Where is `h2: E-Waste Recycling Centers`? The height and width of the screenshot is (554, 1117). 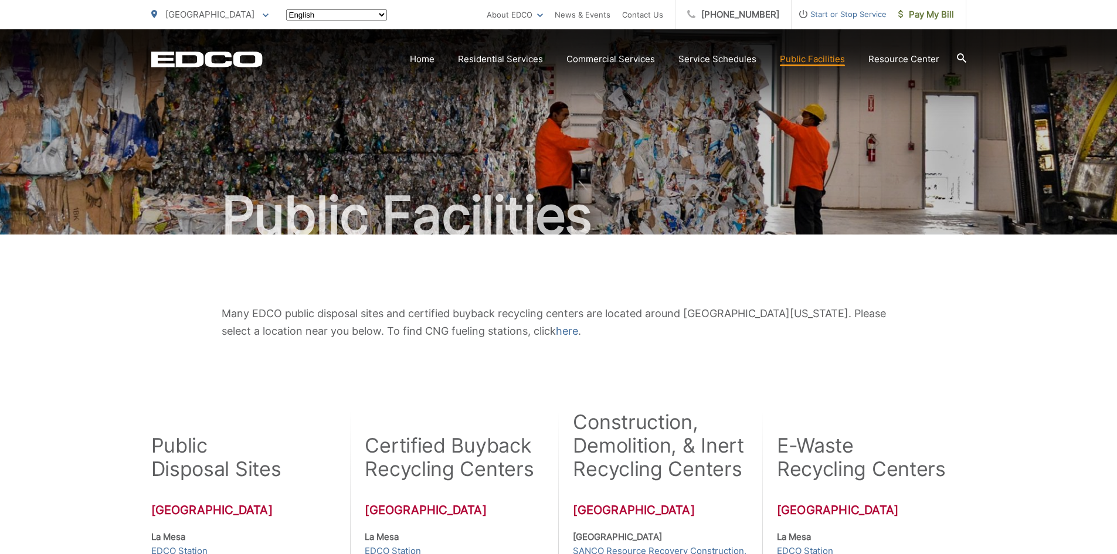
h2: E-Waste Recycling Centers is located at coordinates (861, 457).